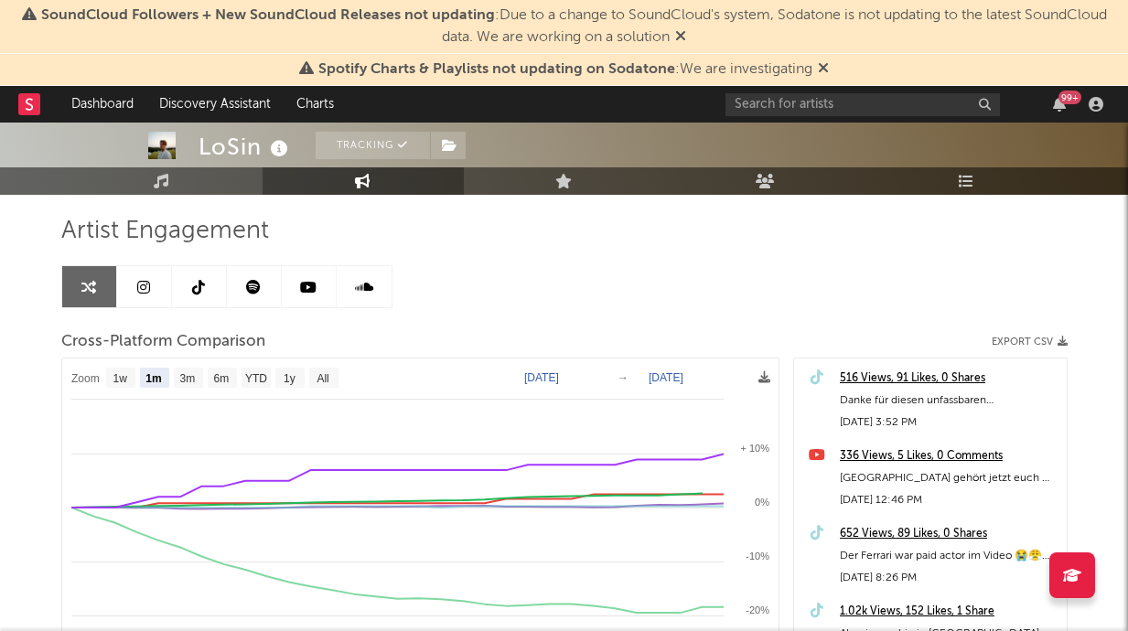  I want to click on div: 1.02k Views, 152 Likes, 1 Share, so click(949, 612).